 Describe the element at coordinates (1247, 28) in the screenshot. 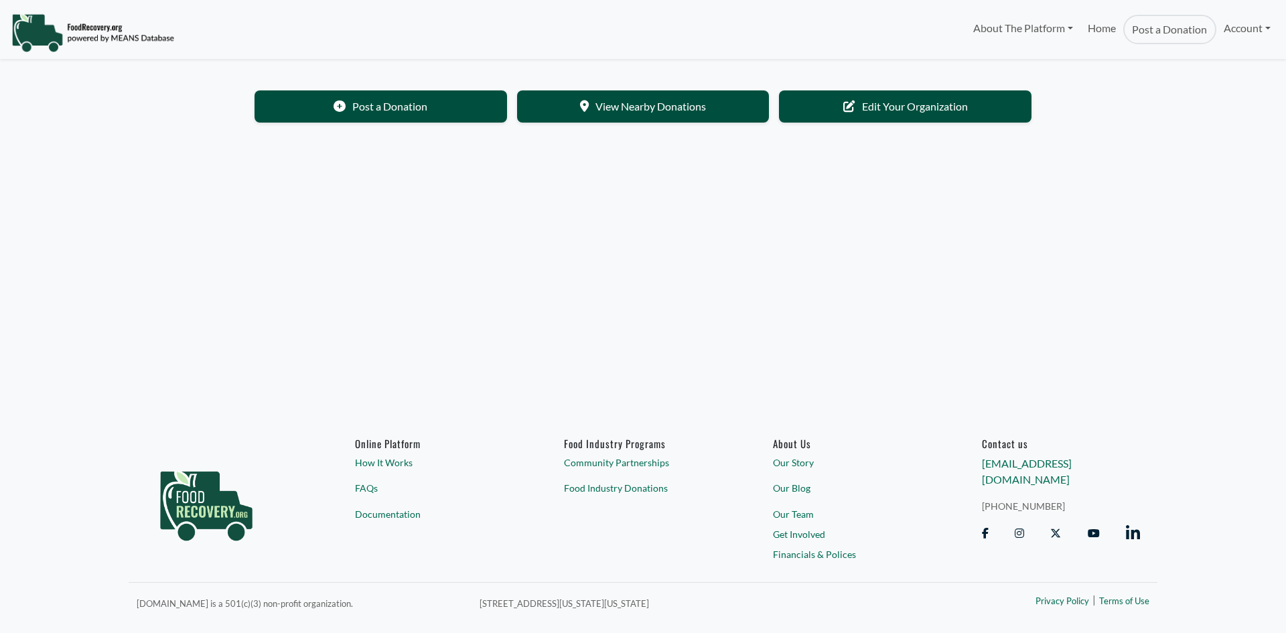

I see `a: Account` at that location.